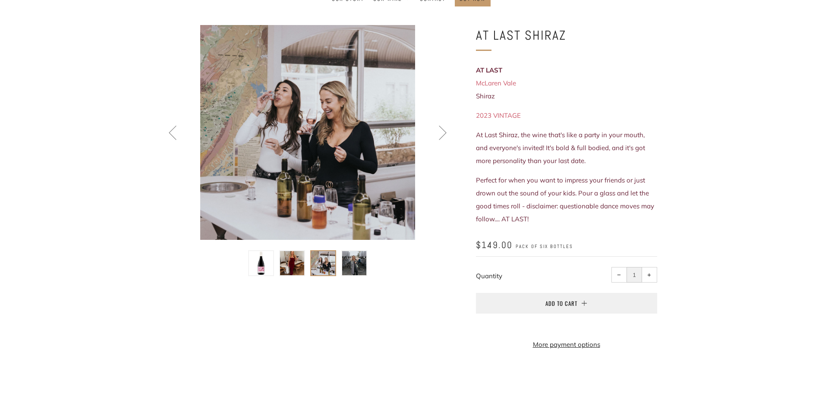 The width and height of the screenshot is (822, 393). I want to click on strong: AT LAST, so click(489, 70).